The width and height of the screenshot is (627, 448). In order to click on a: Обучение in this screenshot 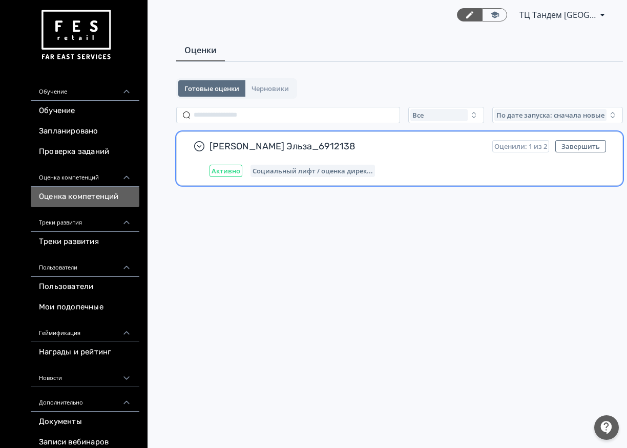, I will do `click(85, 111)`.